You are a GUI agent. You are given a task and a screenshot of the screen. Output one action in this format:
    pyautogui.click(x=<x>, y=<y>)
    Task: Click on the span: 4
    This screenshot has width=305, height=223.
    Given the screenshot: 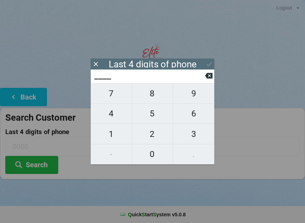 What is the action you would take?
    pyautogui.click(x=111, y=114)
    